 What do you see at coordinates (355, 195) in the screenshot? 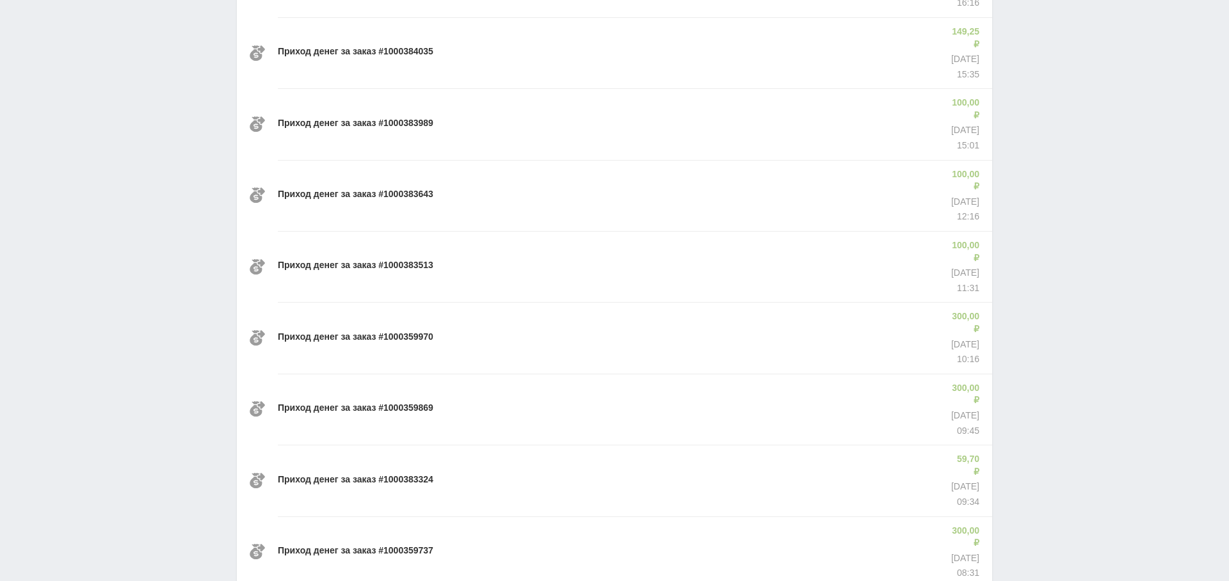
I see `p: Приход денег за заказ #1000383643` at bounding box center [355, 195].